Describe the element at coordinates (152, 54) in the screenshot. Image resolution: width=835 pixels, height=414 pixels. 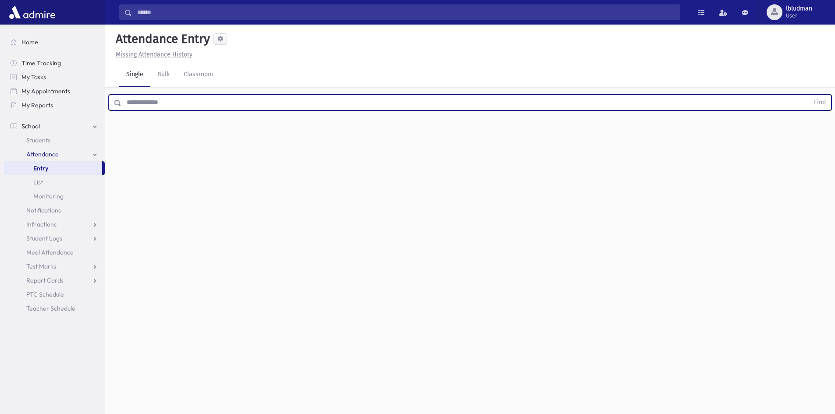
I see `a: Missing Attendance History` at that location.